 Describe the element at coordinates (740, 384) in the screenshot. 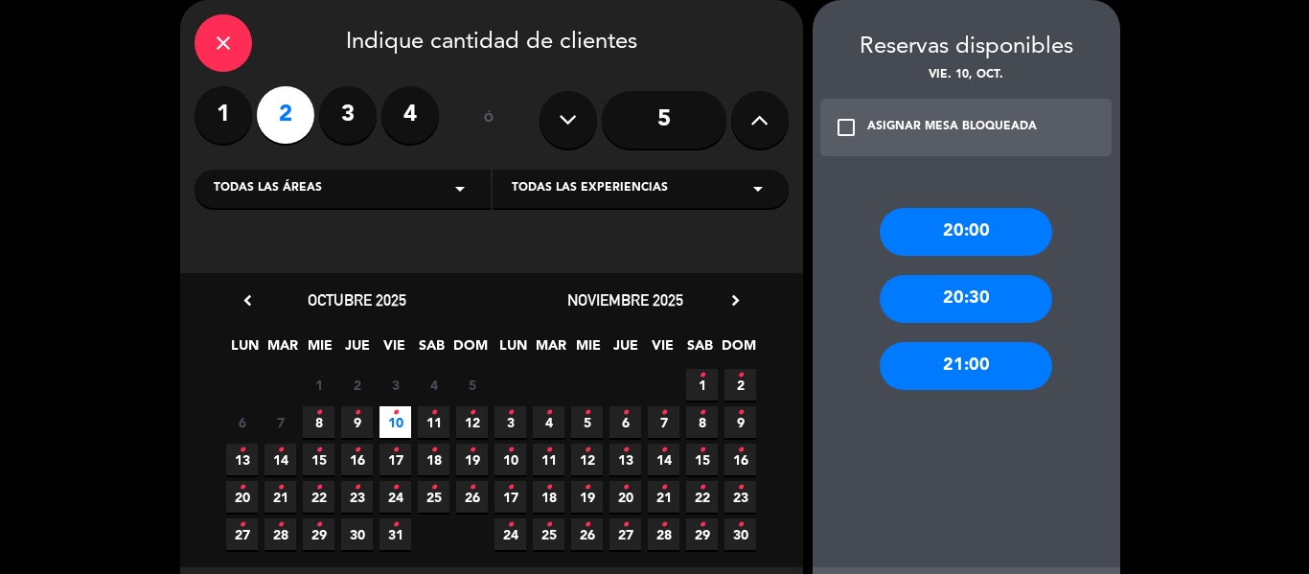

I see `span: 2` at that location.